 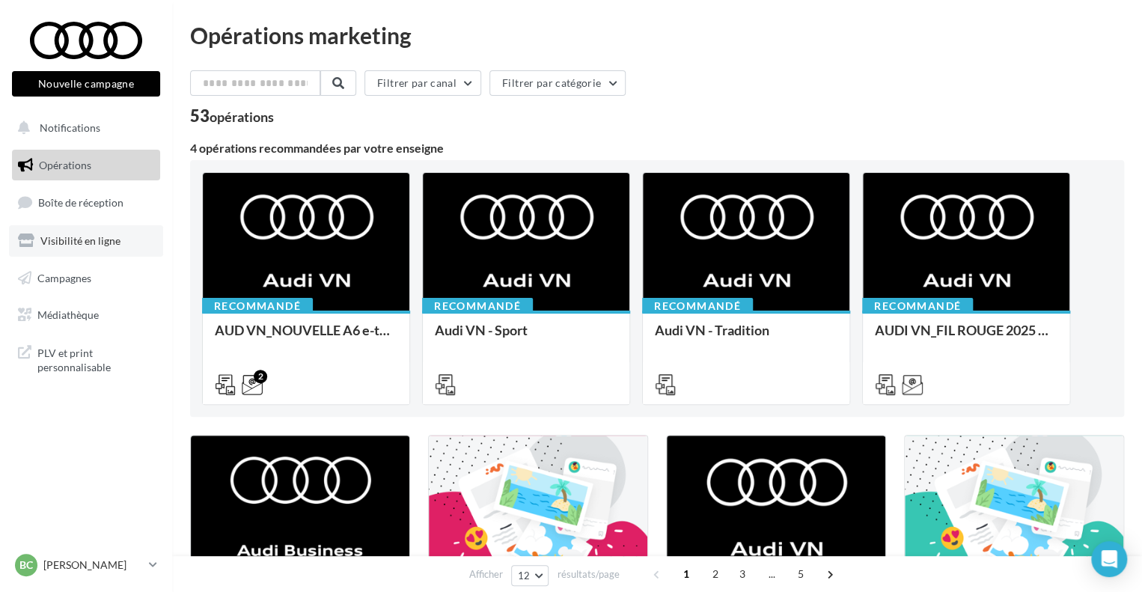 What do you see at coordinates (86, 279) in the screenshot?
I see `a: Campagnes` at bounding box center [86, 279].